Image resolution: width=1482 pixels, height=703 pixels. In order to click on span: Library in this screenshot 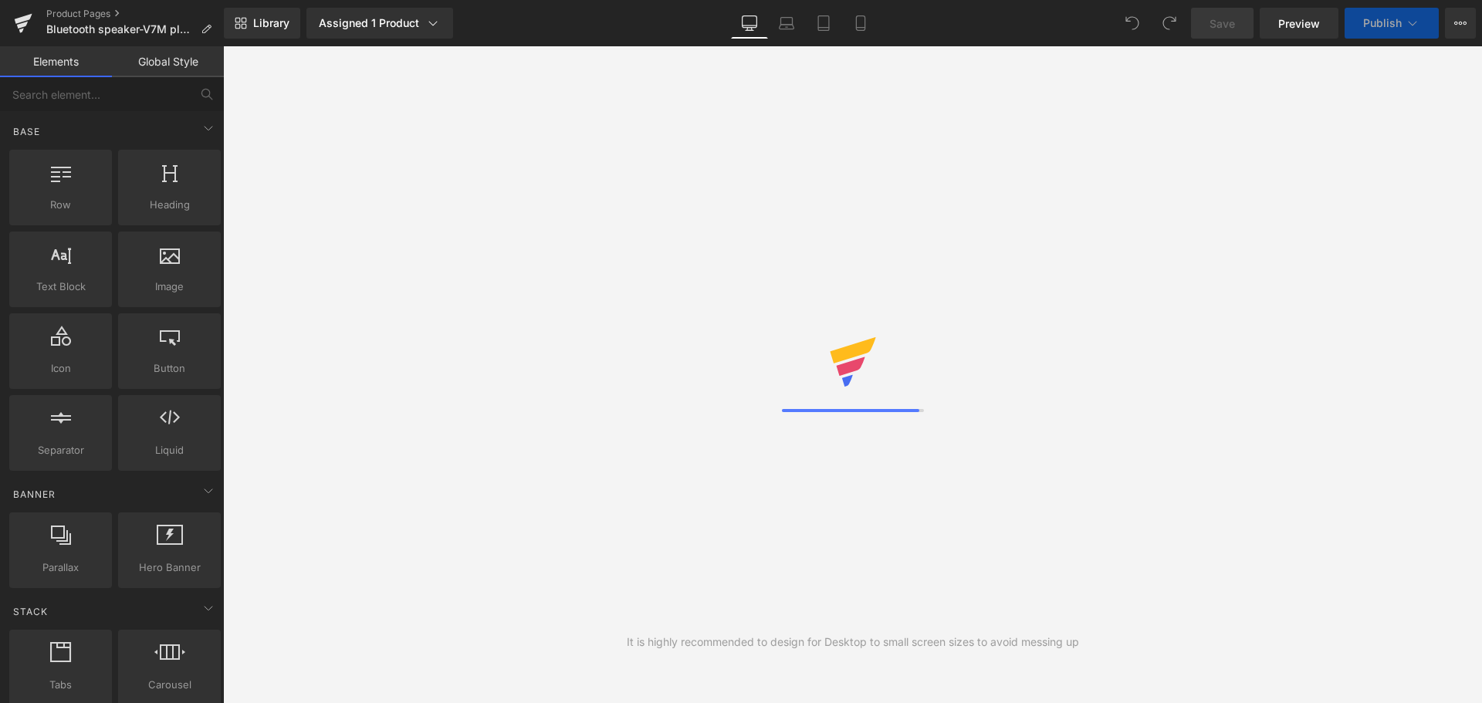, I will do `click(271, 23)`.